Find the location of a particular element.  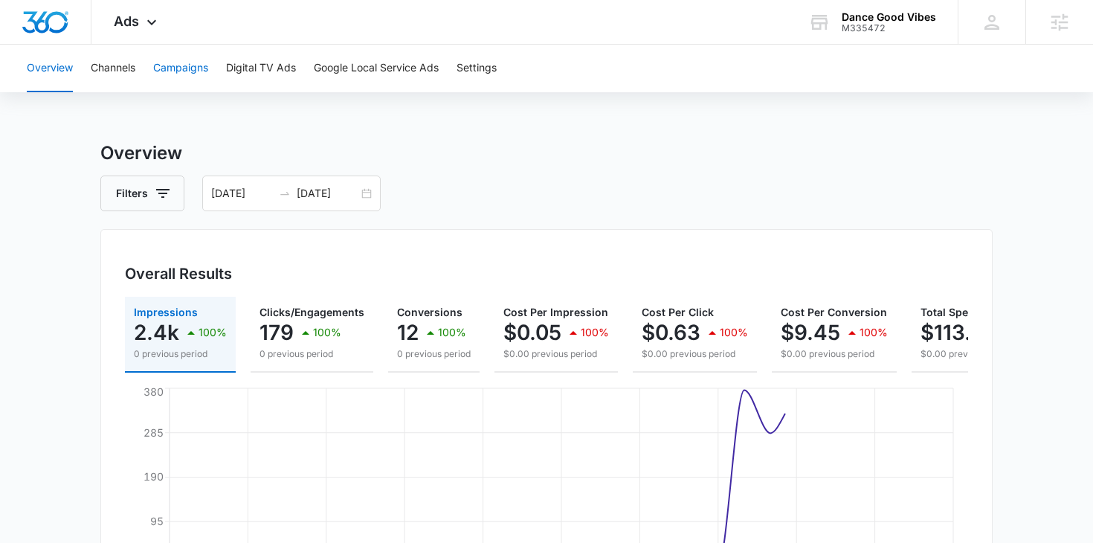

div: account id is located at coordinates (889, 28).